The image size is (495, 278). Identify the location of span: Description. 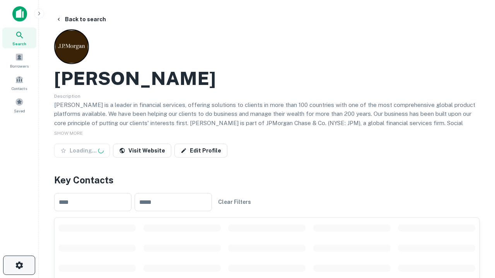
(67, 96).